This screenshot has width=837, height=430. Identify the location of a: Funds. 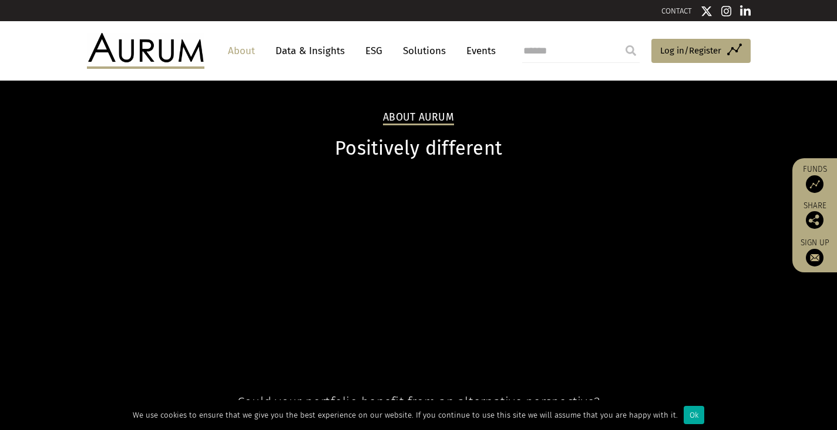
(815, 178).